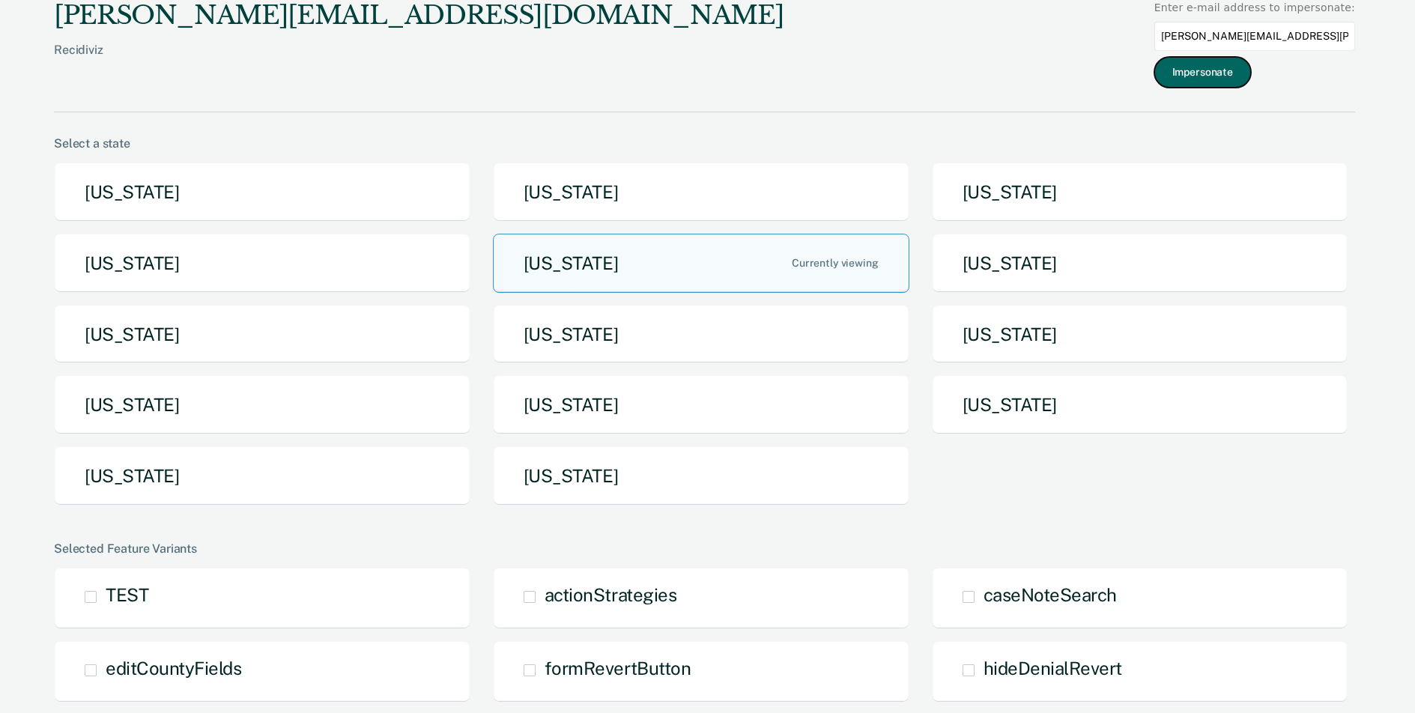  I want to click on span: caseNoteSearch, so click(1050, 595).